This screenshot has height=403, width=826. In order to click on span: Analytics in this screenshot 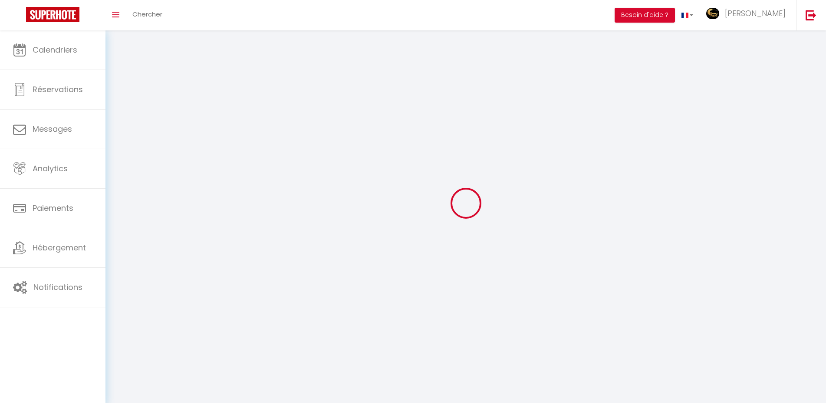, I will do `click(50, 168)`.